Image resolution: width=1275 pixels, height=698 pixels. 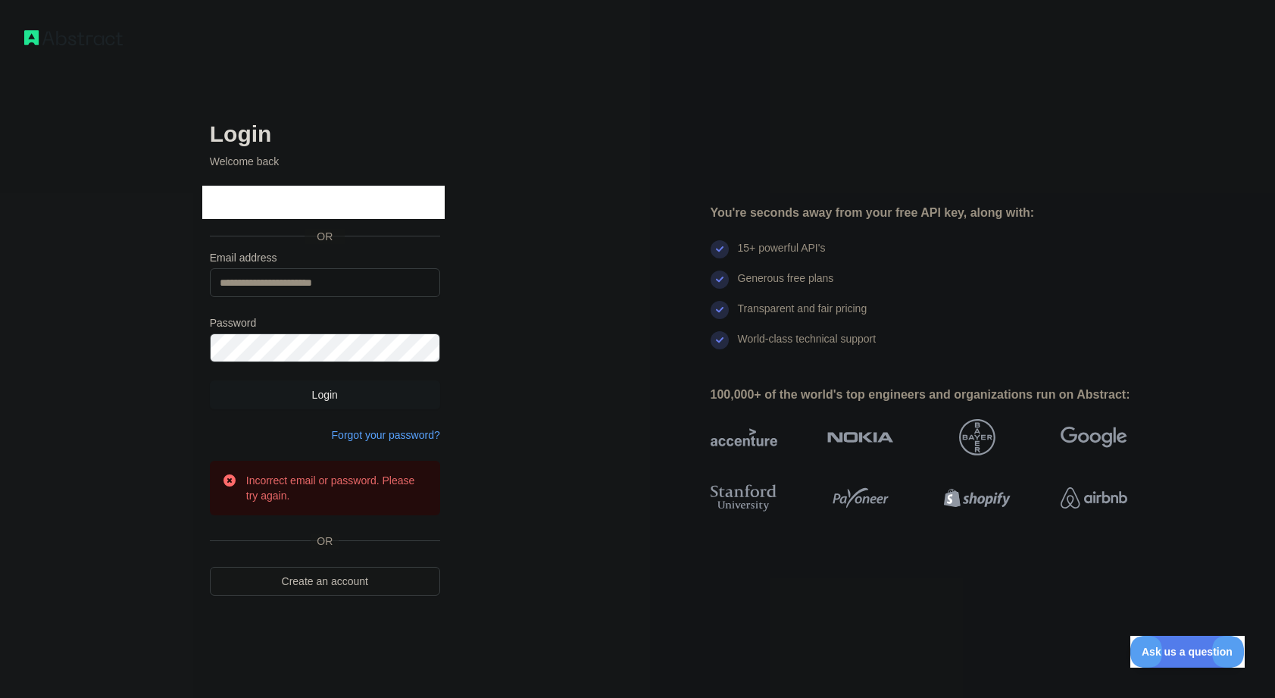 What do you see at coordinates (861, 437) in the screenshot?
I see `img: nokia` at bounding box center [861, 437].